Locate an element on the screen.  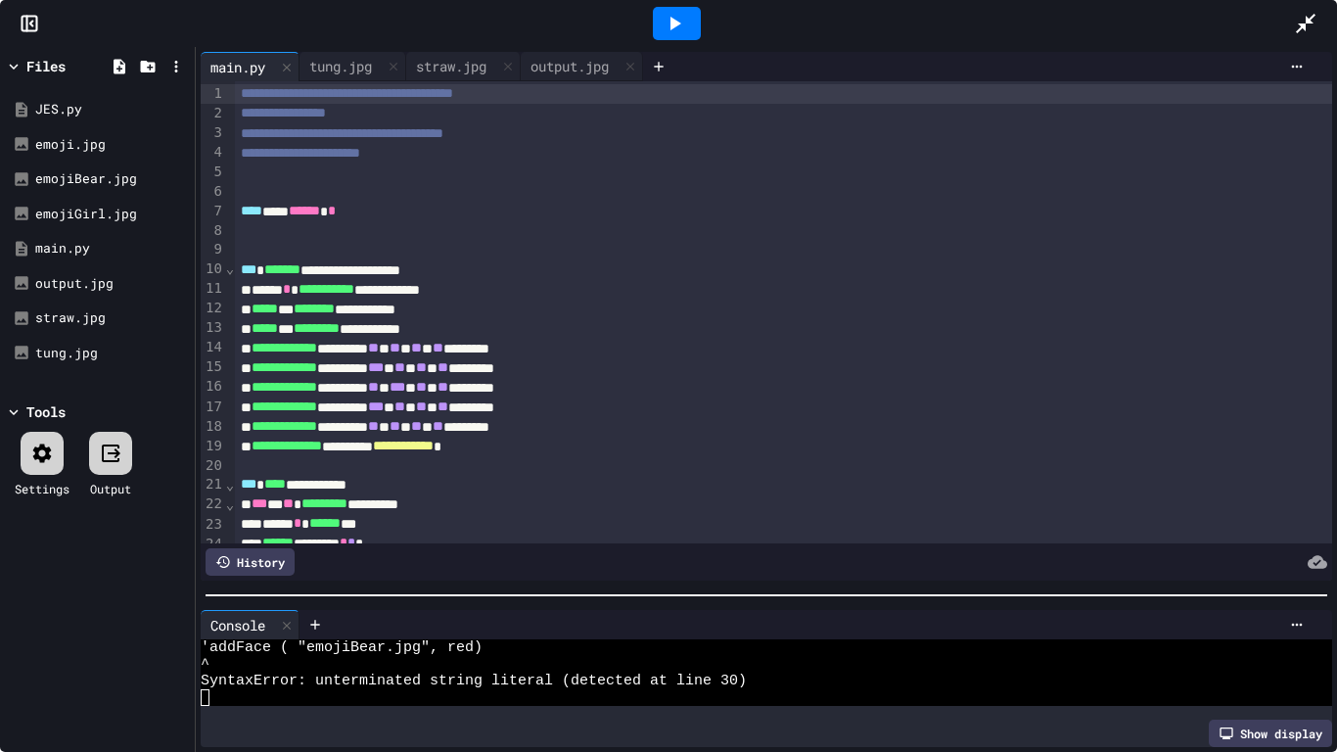
div: 10 is located at coordinates (212, 269).